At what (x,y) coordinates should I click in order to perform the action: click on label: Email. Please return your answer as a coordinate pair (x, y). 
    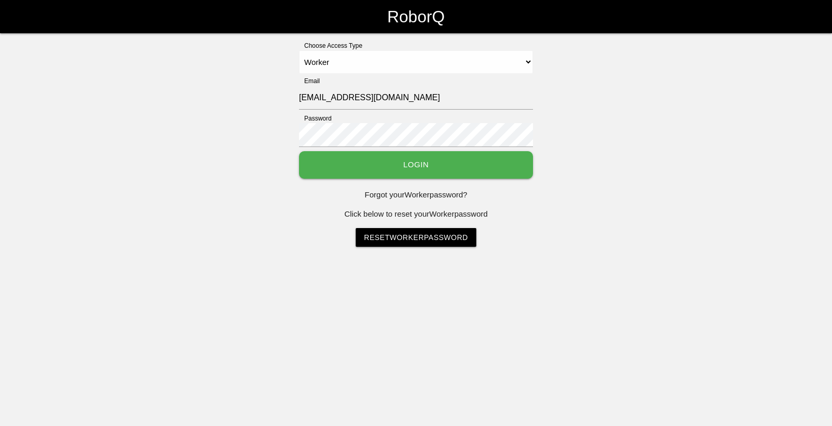
    Looking at the image, I should click on (309, 81).